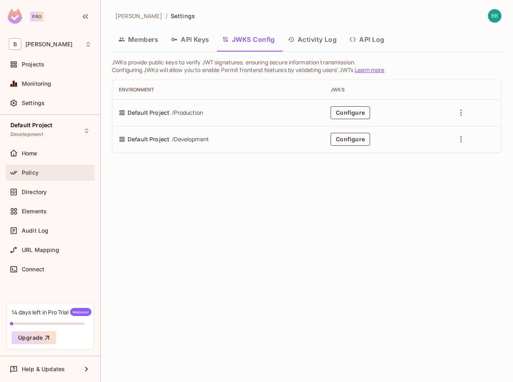 The width and height of the screenshot is (513, 382). Describe the element at coordinates (138, 39) in the screenshot. I see `button: Members` at that location.